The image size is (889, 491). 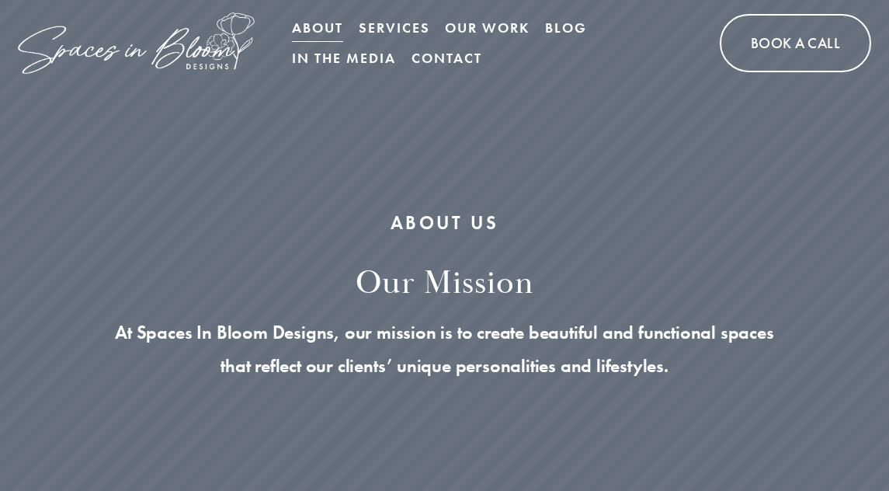 I want to click on a: In the Media, so click(x=344, y=58).